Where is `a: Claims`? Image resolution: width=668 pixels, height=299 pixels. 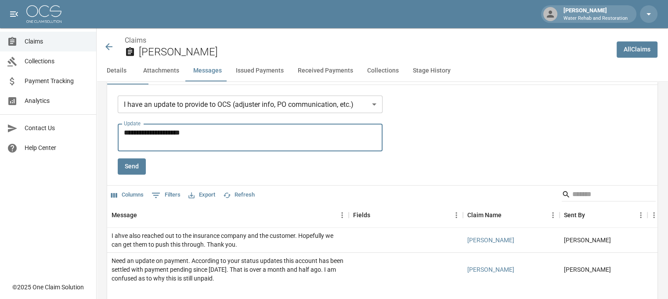 a: Claims is located at coordinates (135, 40).